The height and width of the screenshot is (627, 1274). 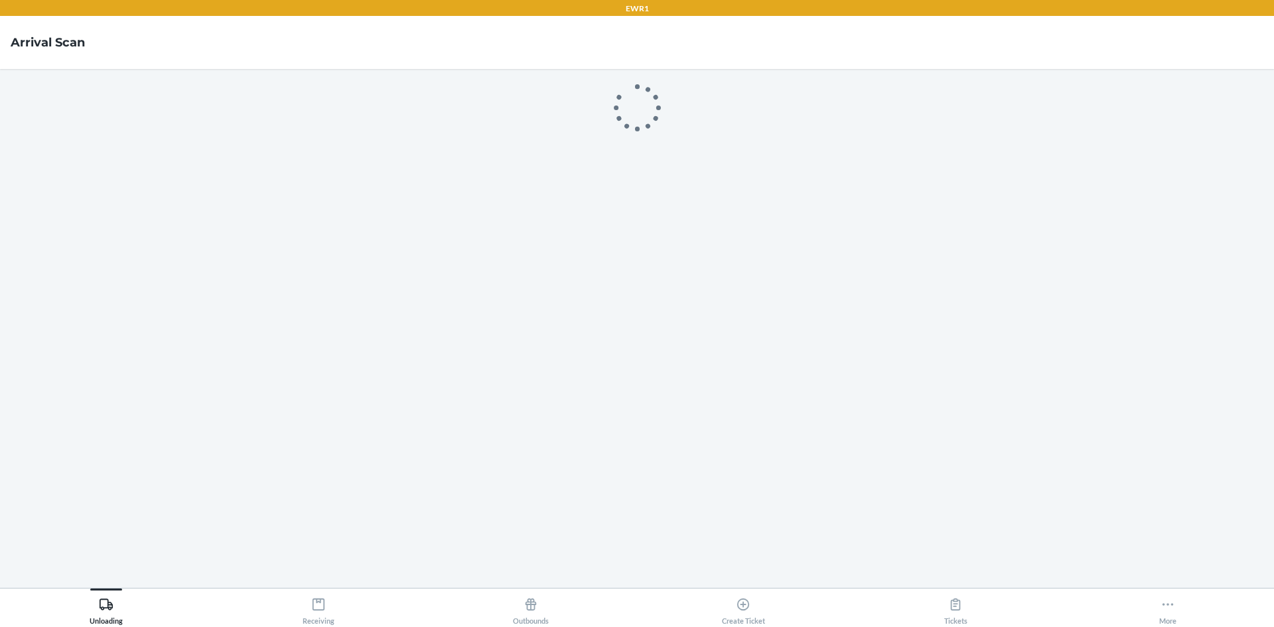 I want to click on div: Unloading, so click(x=106, y=609).